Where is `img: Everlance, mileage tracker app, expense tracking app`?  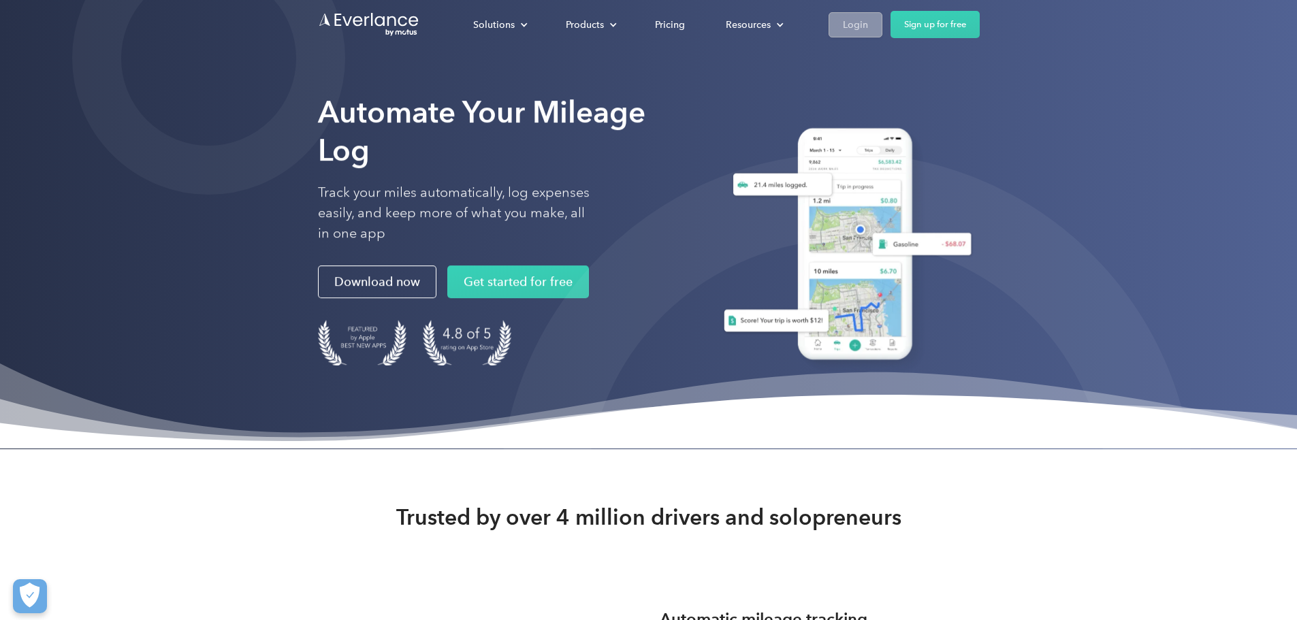 img: Everlance, mileage tracker app, expense tracking app is located at coordinates (844, 246).